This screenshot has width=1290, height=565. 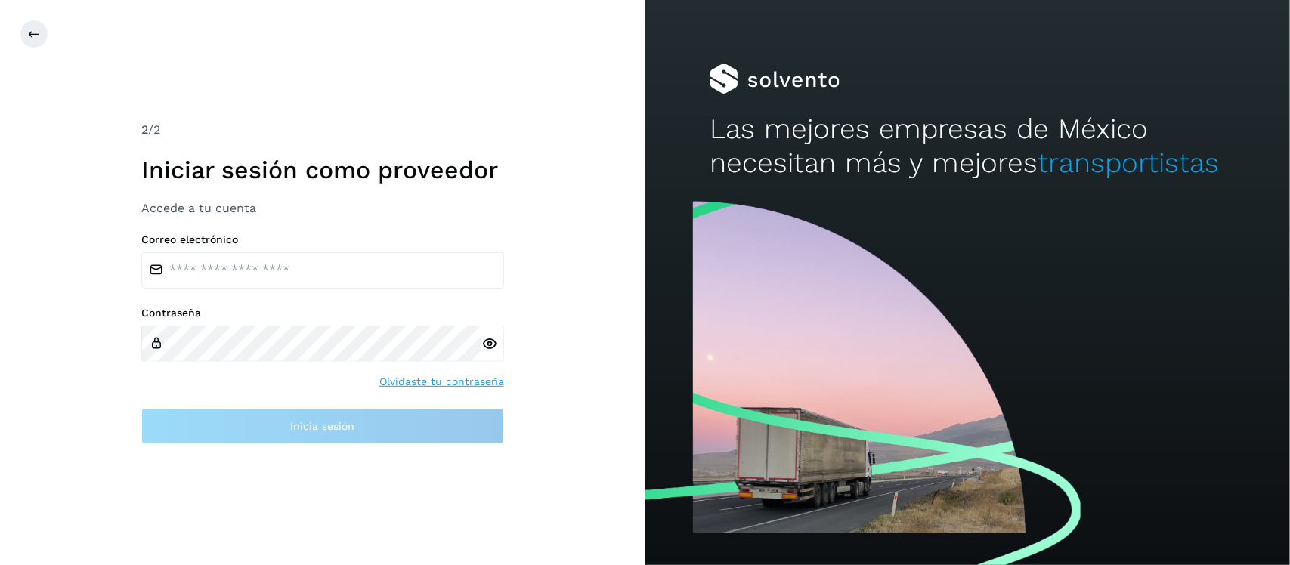 What do you see at coordinates (323, 239) in the screenshot?
I see `label: Correo electrónico` at bounding box center [323, 239].